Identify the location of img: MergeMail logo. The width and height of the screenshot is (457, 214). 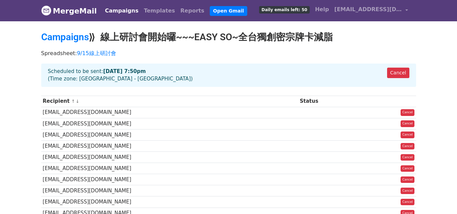
(46, 10).